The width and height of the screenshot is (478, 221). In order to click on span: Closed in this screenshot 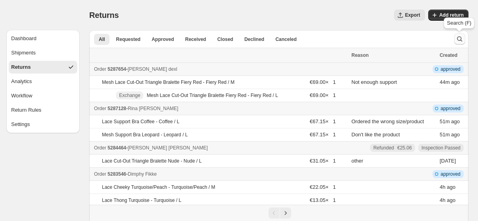, I will do `click(225, 39)`.